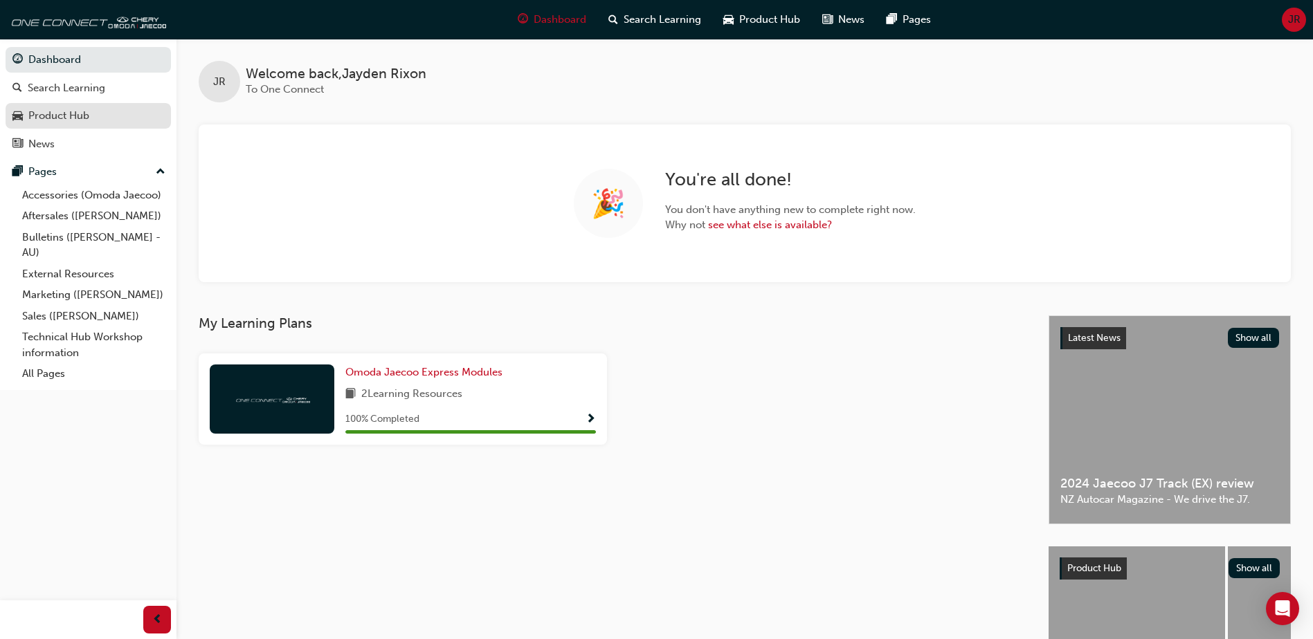 This screenshot has width=1313, height=639. Describe the element at coordinates (909, 19) in the screenshot. I see `a: pages-iconPages` at that location.